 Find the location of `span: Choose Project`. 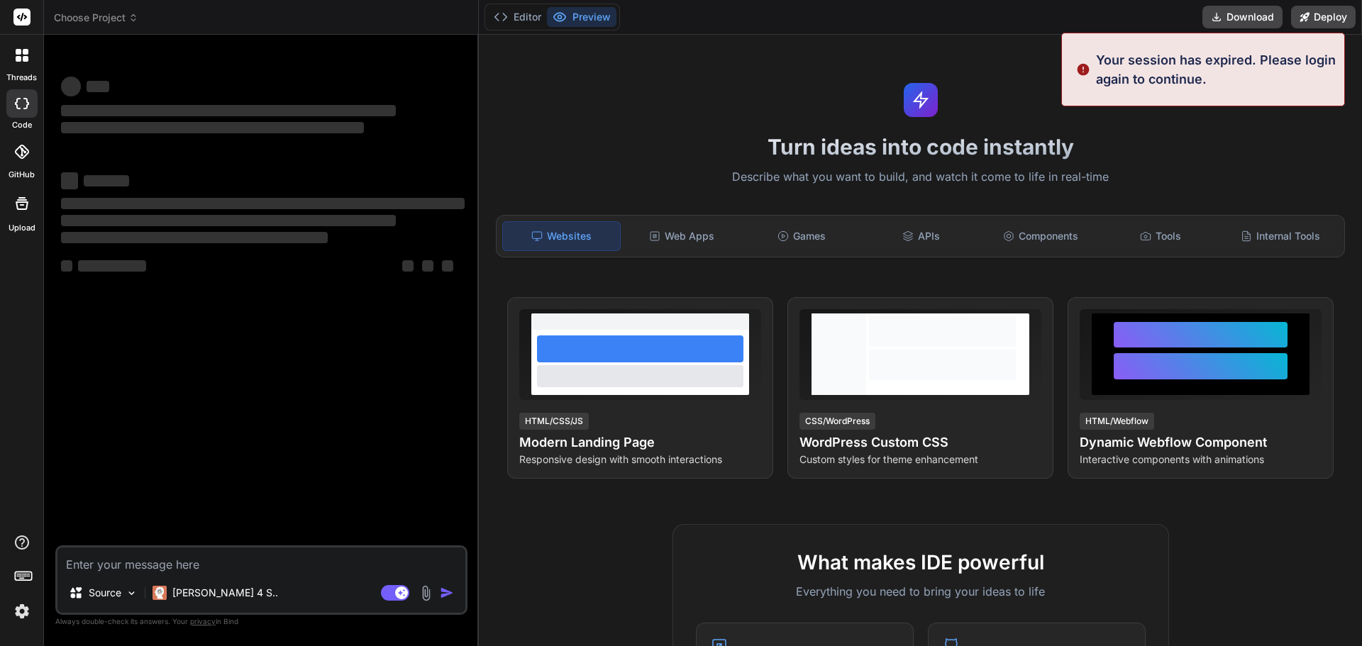

span: Choose Project is located at coordinates (96, 18).